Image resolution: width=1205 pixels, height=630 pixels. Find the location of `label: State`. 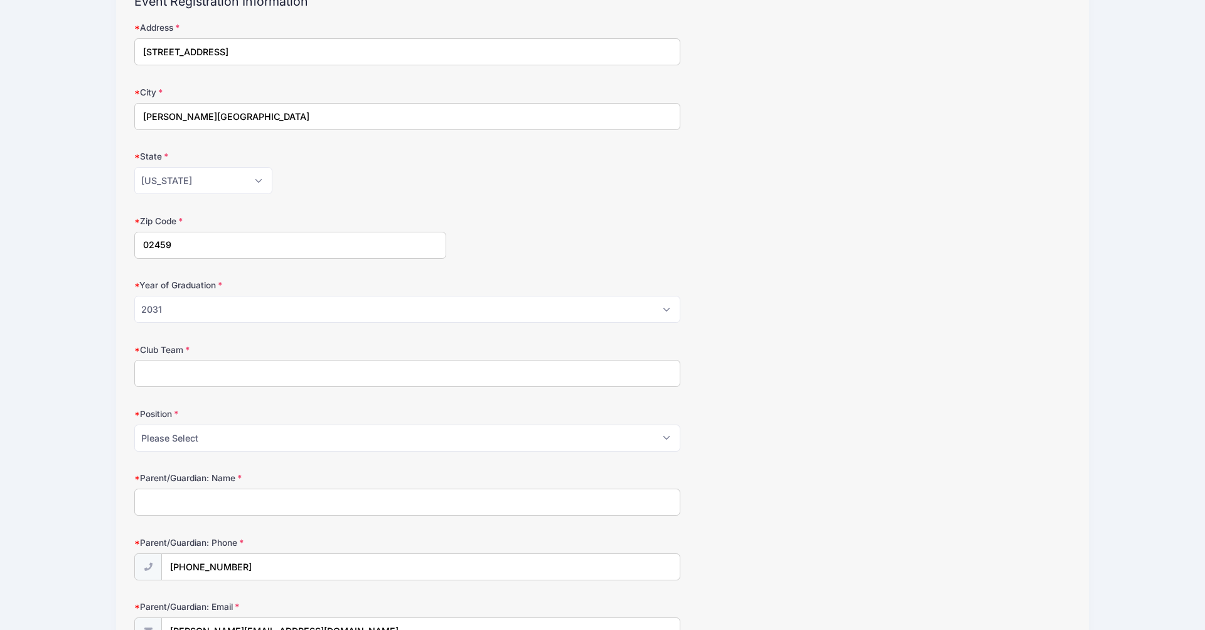

label: State is located at coordinates (290, 156).